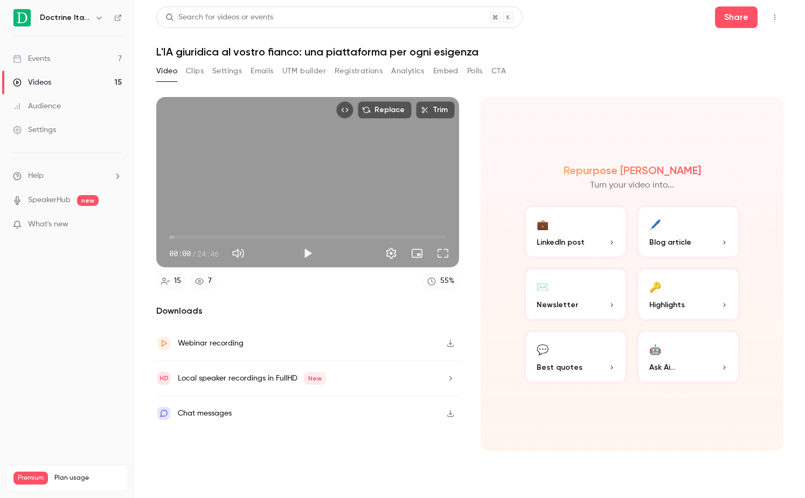 The width and height of the screenshot is (805, 498). Describe the element at coordinates (31, 59) in the screenshot. I see `div: Events` at that location.